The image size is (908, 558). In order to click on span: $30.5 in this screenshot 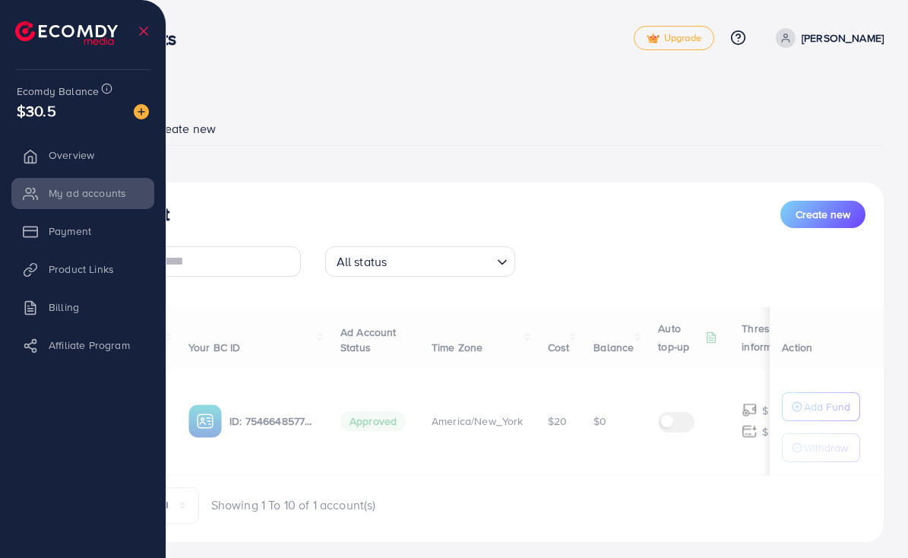, I will do `click(36, 110)`.